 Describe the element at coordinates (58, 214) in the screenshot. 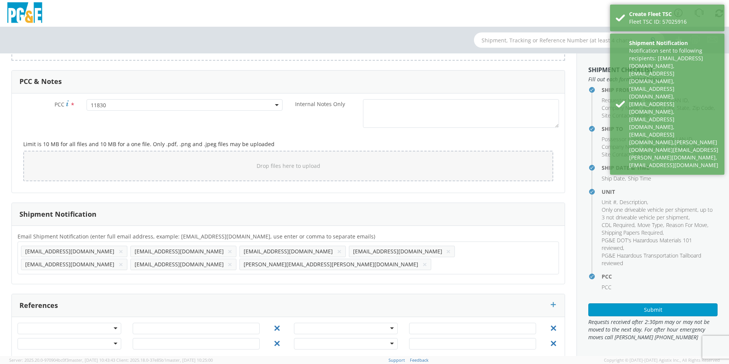

I see `h3: Shipment Notification` at that location.